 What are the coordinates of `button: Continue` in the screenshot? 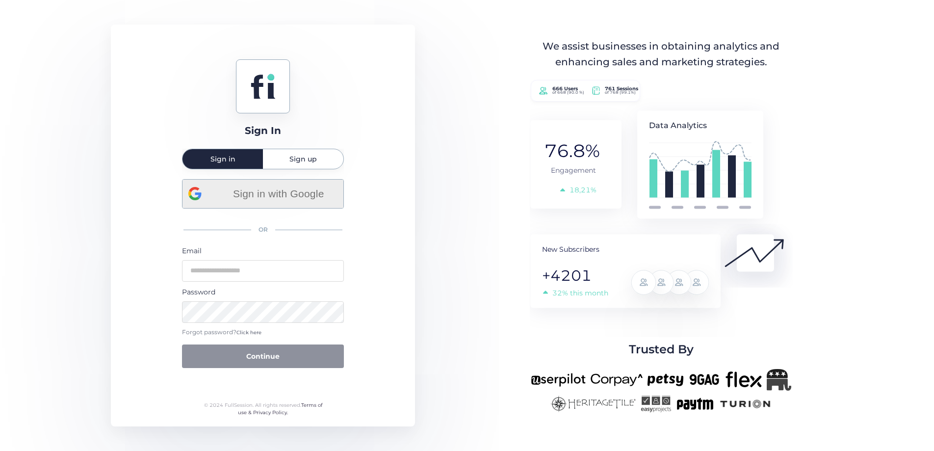 It's located at (263, 356).